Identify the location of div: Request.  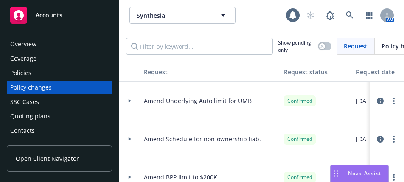
(211, 72).